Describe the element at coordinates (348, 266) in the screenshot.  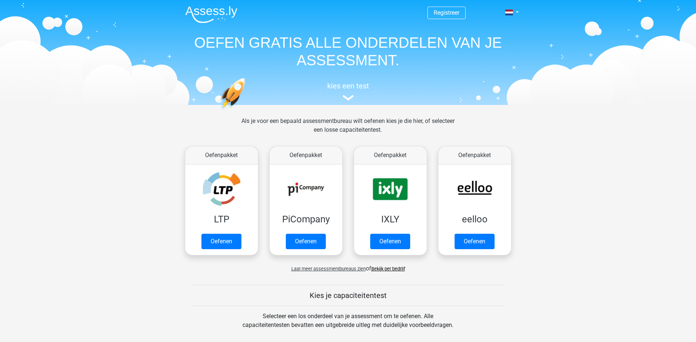
I see `div: of` at that location.